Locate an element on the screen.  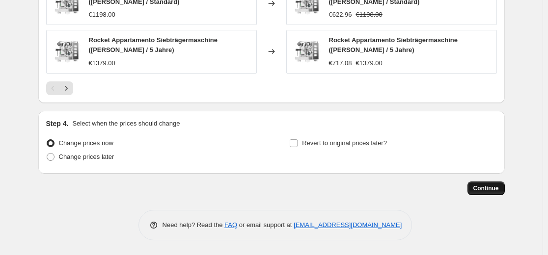
span: Continue is located at coordinates (486, 189).